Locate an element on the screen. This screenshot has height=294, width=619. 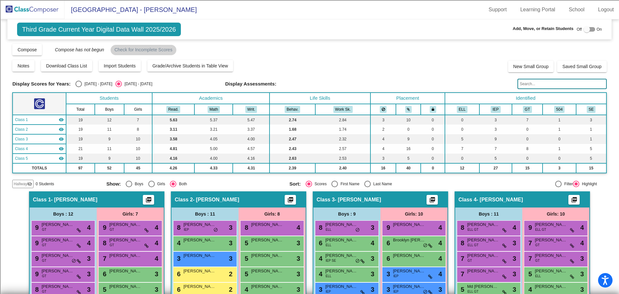
span: IEP is located at coordinates (186, 229).